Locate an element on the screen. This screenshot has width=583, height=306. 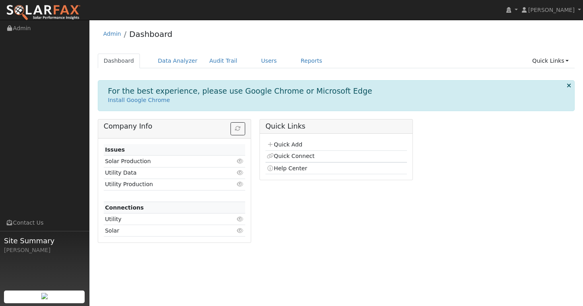
h1: For the best experience, please use Google Chrome or Microsoft Edge is located at coordinates (240, 91).